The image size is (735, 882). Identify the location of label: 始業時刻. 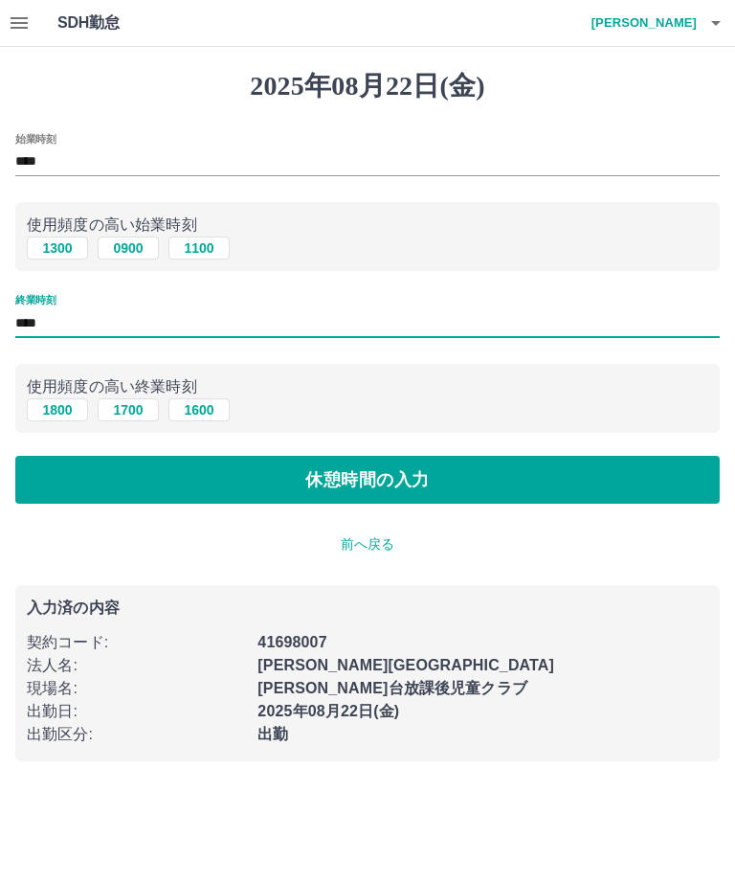
(35, 138).